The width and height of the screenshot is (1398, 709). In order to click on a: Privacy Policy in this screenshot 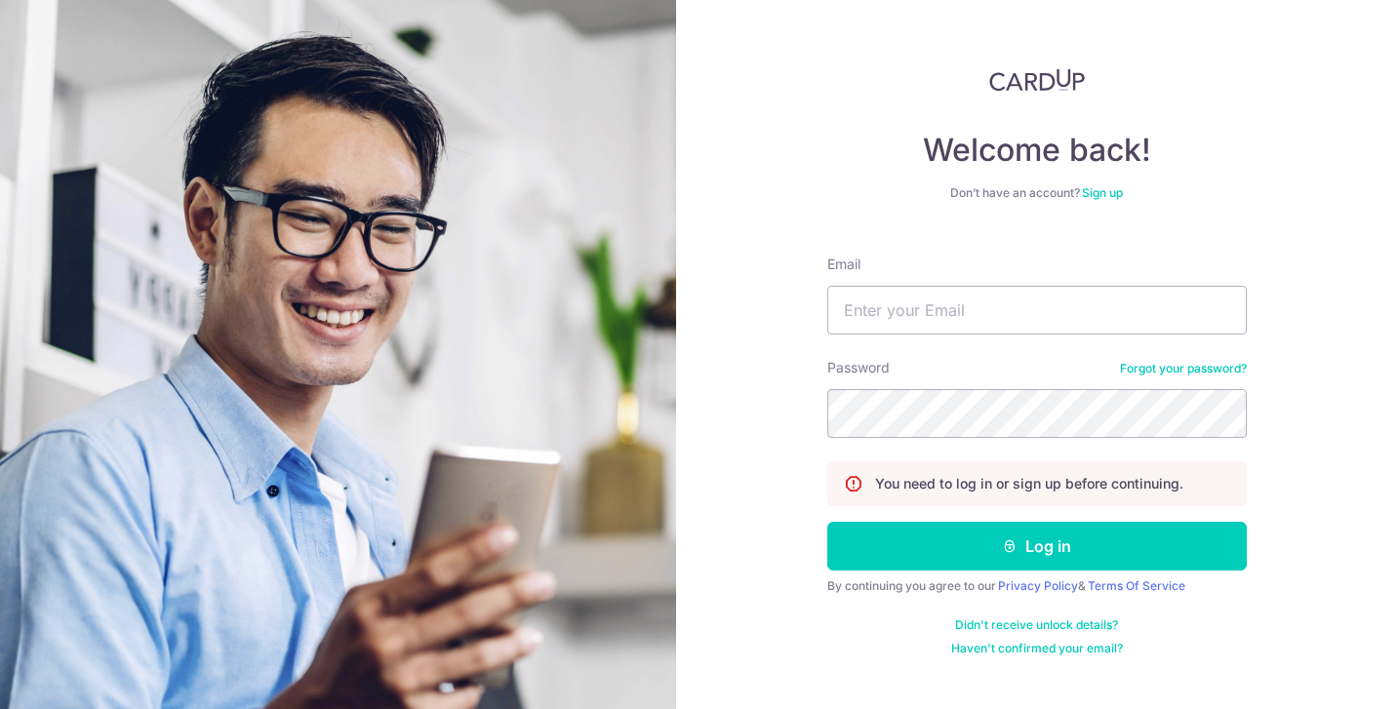, I will do `click(1038, 585)`.